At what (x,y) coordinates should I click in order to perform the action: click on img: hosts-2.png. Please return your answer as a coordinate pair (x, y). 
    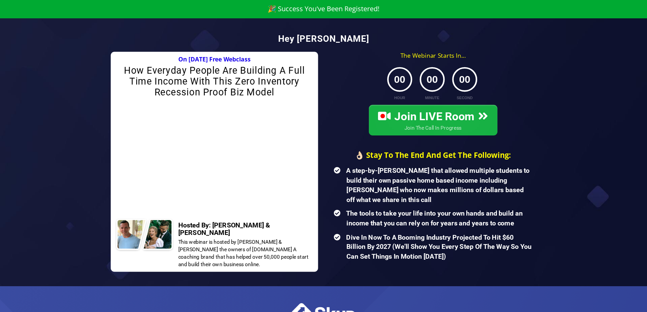
    Looking at the image, I should click on (144, 235).